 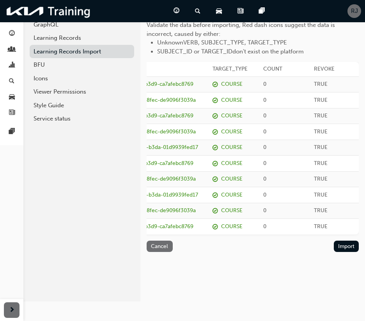 I want to click on a: Service status, so click(x=82, y=119).